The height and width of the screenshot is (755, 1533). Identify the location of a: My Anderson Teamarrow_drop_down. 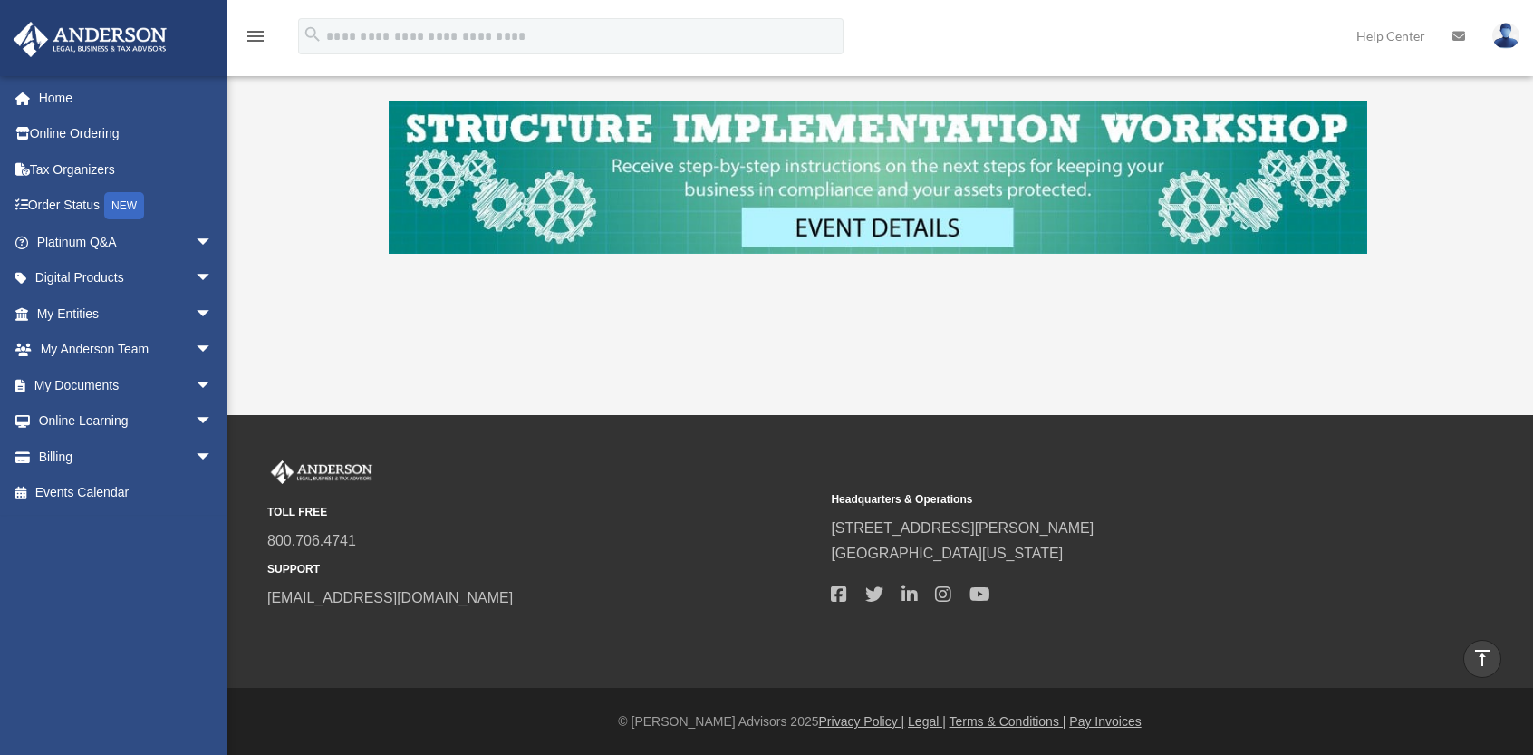
(126, 350).